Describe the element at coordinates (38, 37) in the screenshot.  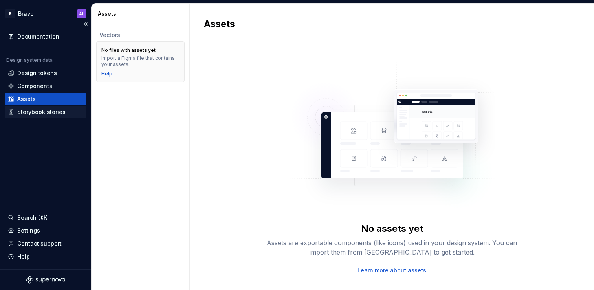
I see `div: Documentation` at that location.